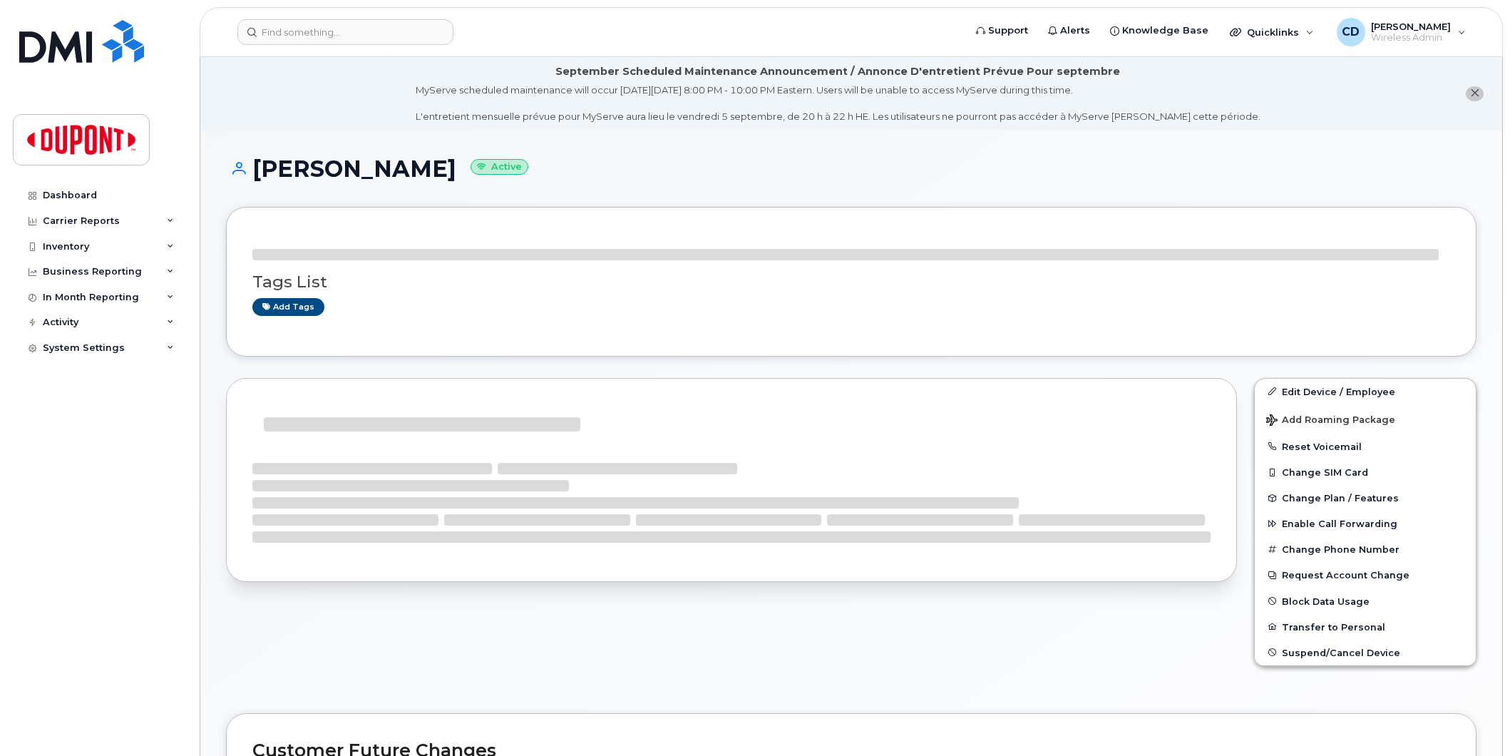  What do you see at coordinates (1366, 392) in the screenshot?
I see `a: Edit Device / Employee` at bounding box center [1366, 392].